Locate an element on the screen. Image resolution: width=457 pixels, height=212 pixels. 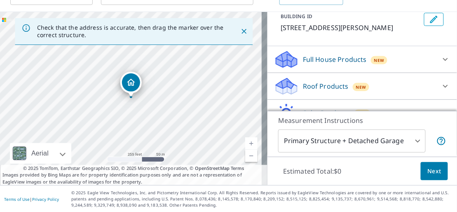
a: Current Level 17, Zoom In is located at coordinates (251, 143).